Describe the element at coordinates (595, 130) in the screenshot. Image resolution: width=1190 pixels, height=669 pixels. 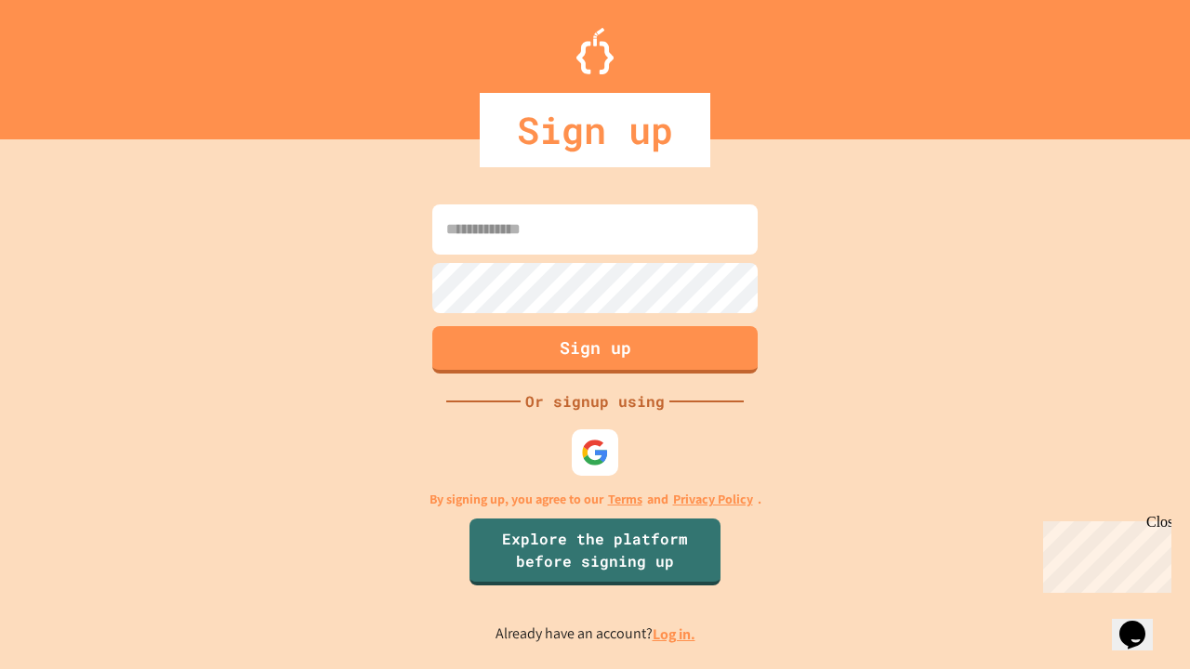
I see `div: Sign up` at that location.